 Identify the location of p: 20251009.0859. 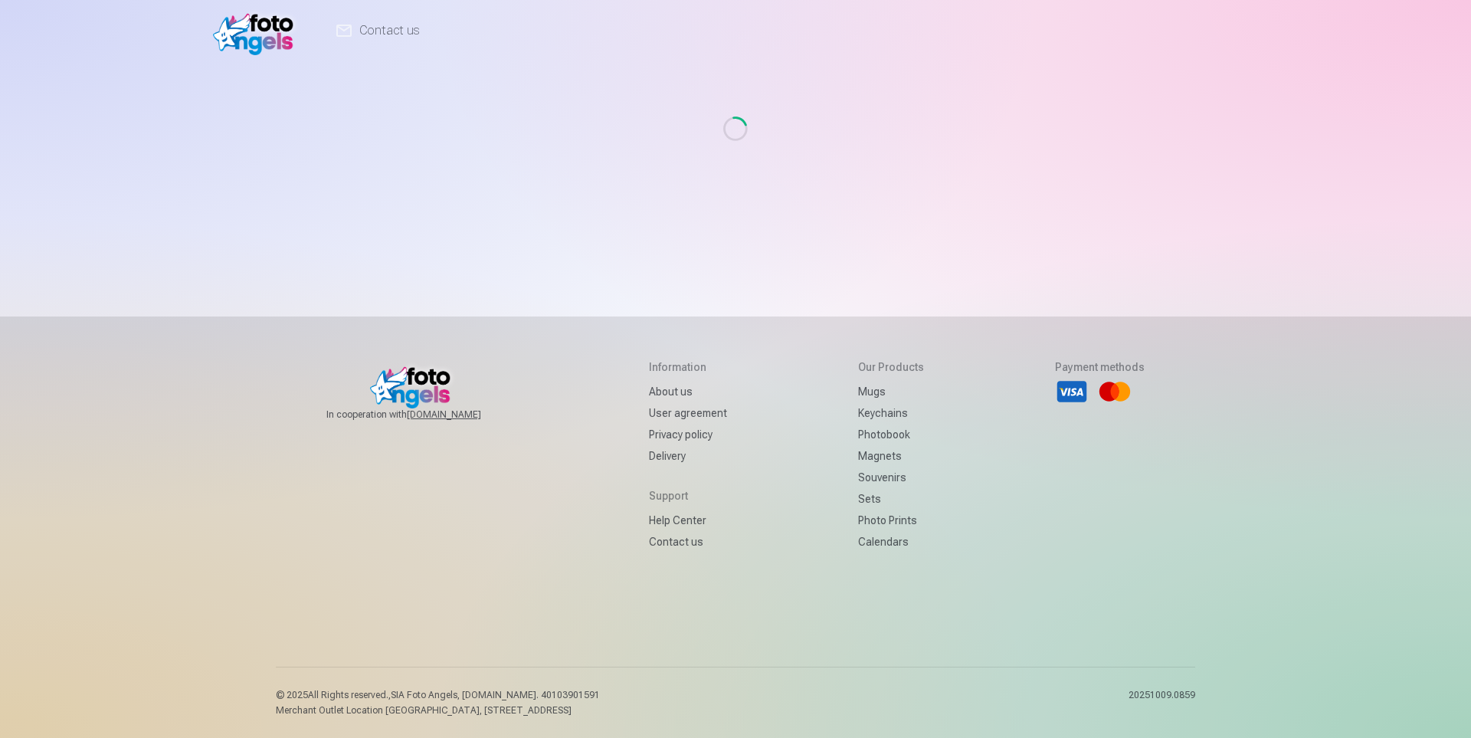
(1162, 703).